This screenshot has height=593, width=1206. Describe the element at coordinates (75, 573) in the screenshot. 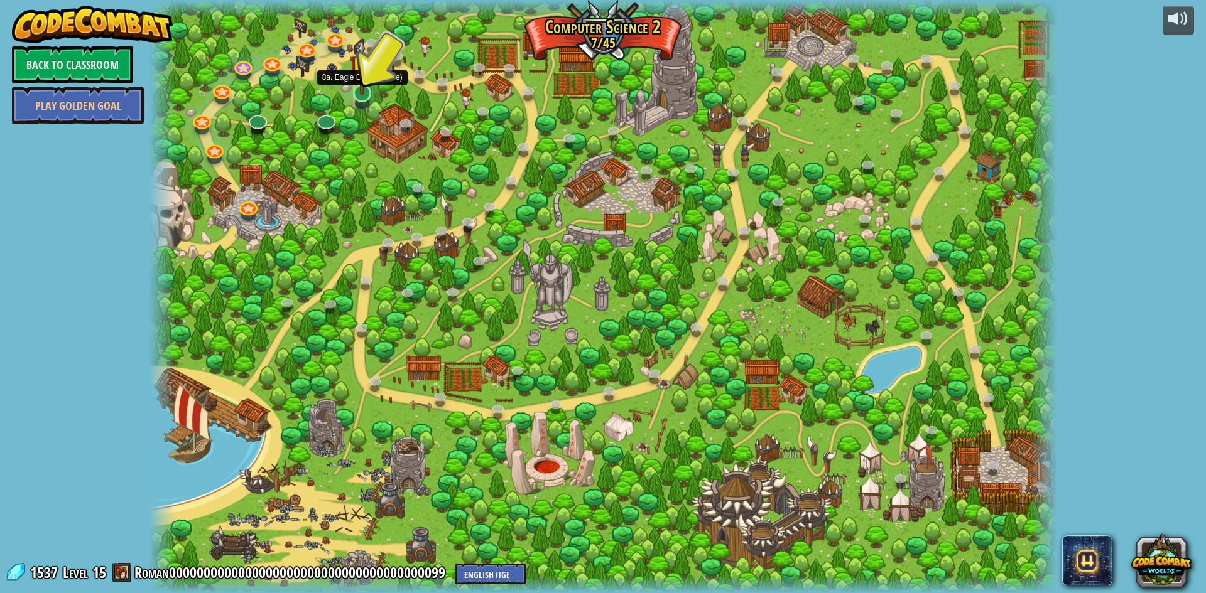

I see `span: Level` at that location.